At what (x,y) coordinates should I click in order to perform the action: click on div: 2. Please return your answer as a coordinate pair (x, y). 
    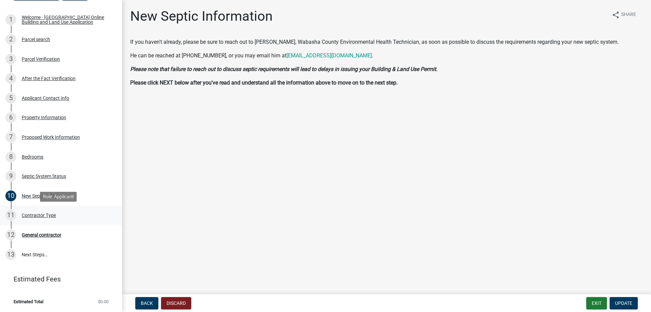
    Looking at the image, I should click on (11, 39).